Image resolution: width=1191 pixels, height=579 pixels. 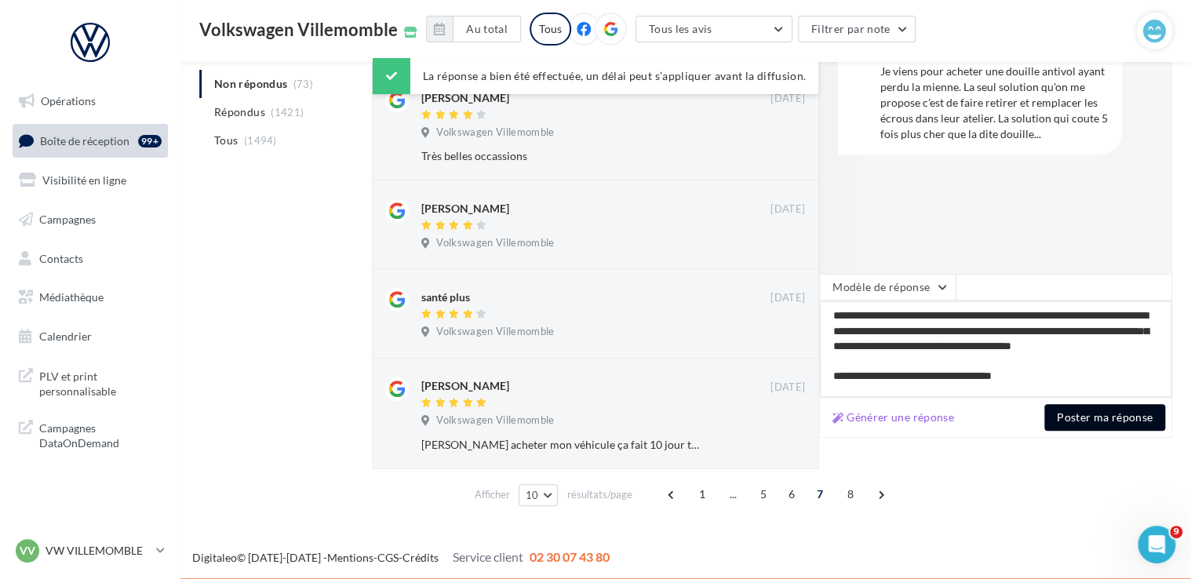 What do you see at coordinates (90, 220) in the screenshot?
I see `a: Campagnes` at bounding box center [90, 220].